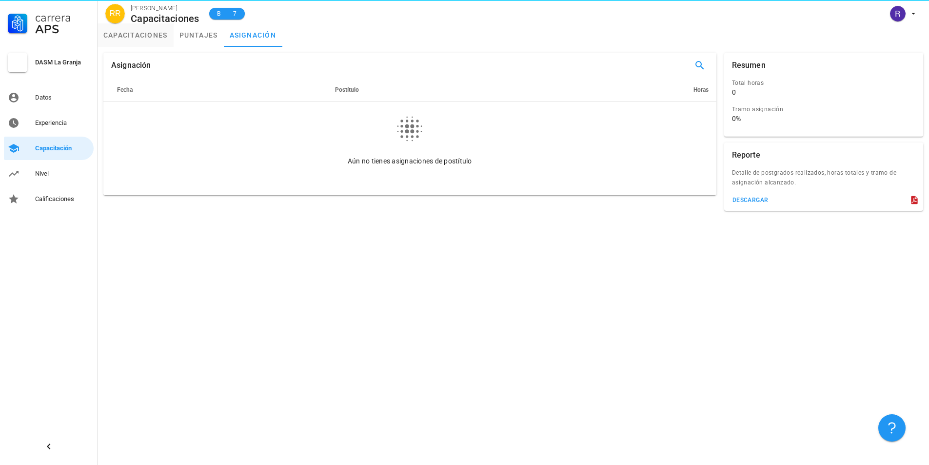  I want to click on a: asignación, so click(253, 35).